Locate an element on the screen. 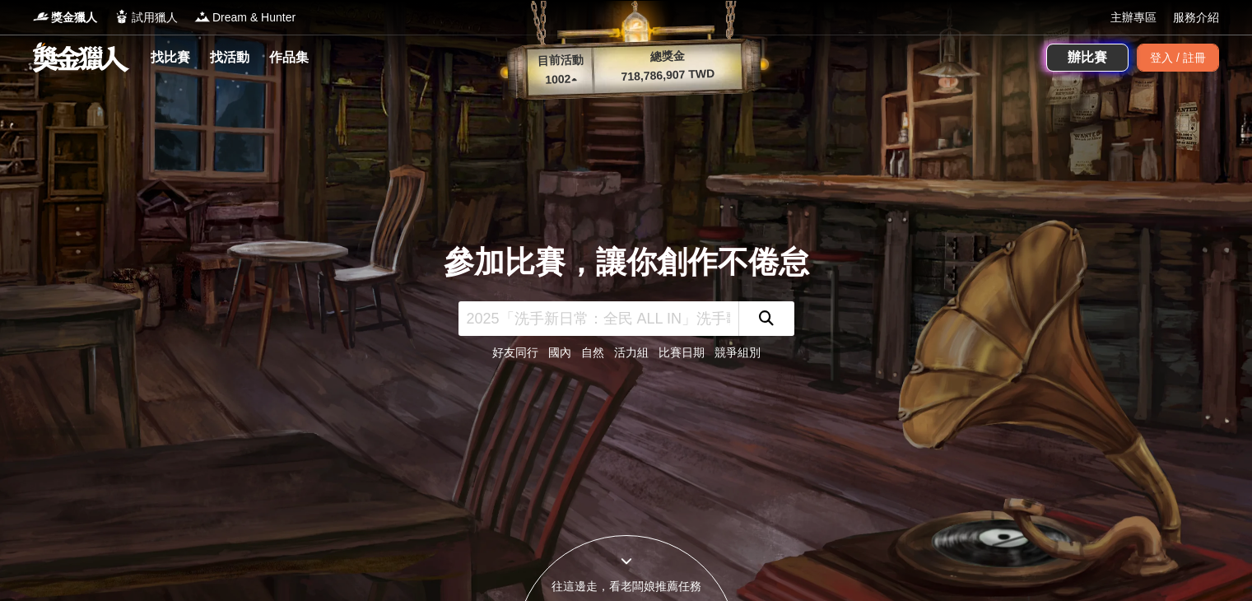 The width and height of the screenshot is (1252, 601). p: 總獎金 is located at coordinates (667, 56).